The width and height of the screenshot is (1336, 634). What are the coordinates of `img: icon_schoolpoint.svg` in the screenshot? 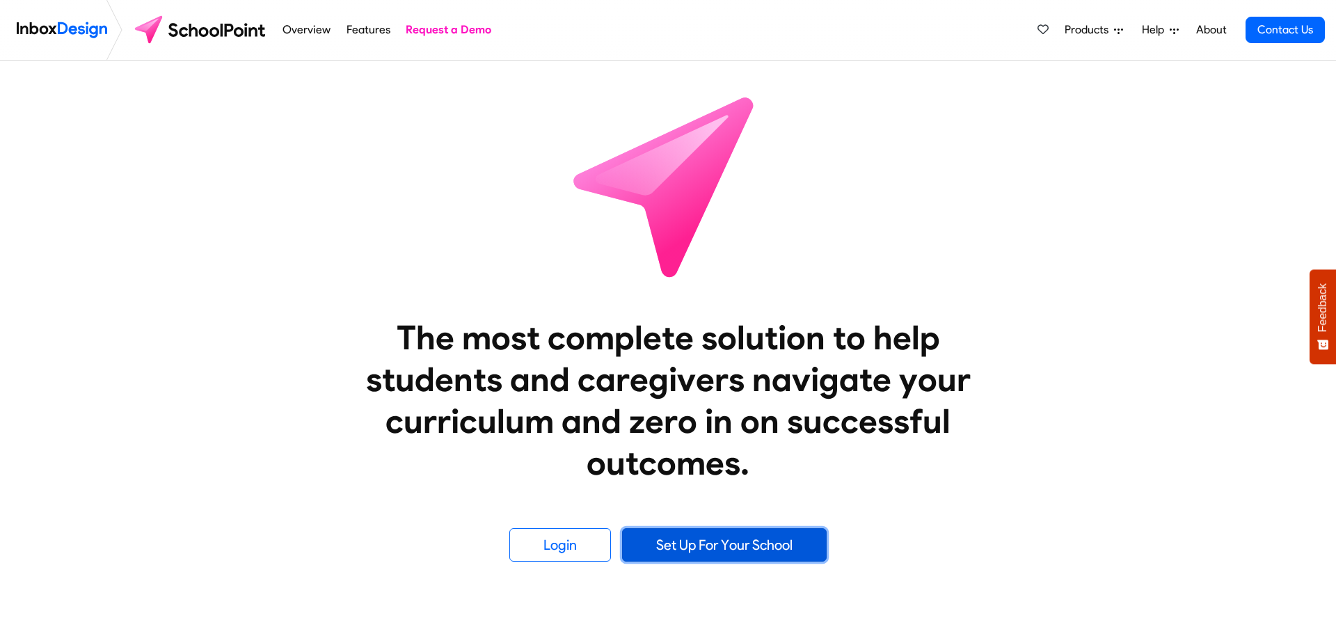 It's located at (668, 186).